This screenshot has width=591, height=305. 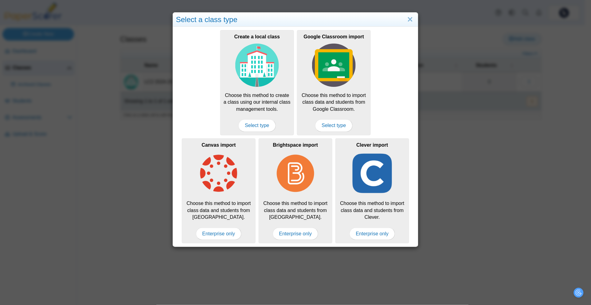 What do you see at coordinates (257, 83) in the screenshot?
I see `a: Create a local class Choose this method to create a class using our internal class management too...` at bounding box center [257, 83].